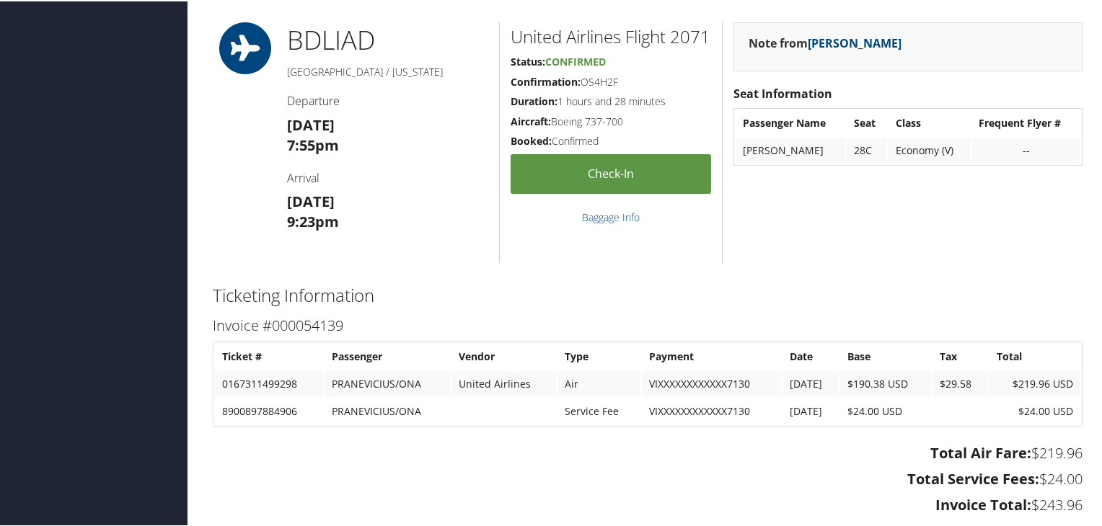 The image size is (1102, 526). Describe the element at coordinates (598, 410) in the screenshot. I see `td: Service Fee` at that location.